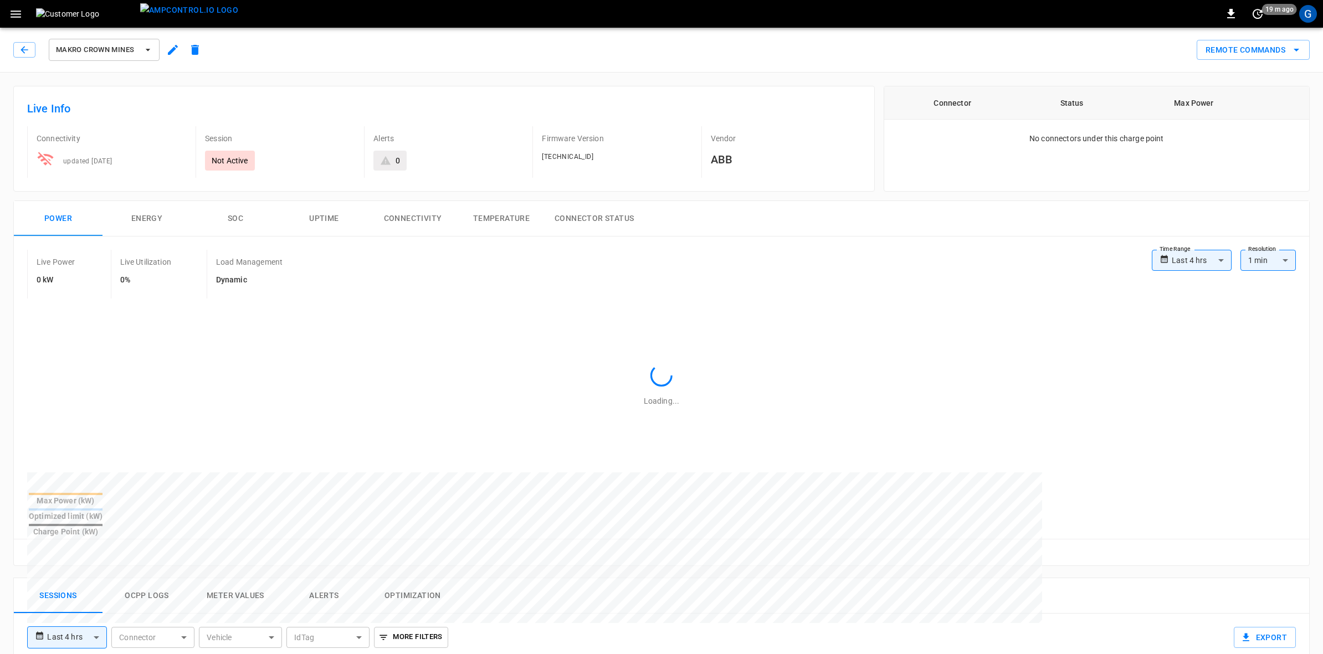 This screenshot has height=654, width=1323. I want to click on label: Resolution, so click(1262, 249).